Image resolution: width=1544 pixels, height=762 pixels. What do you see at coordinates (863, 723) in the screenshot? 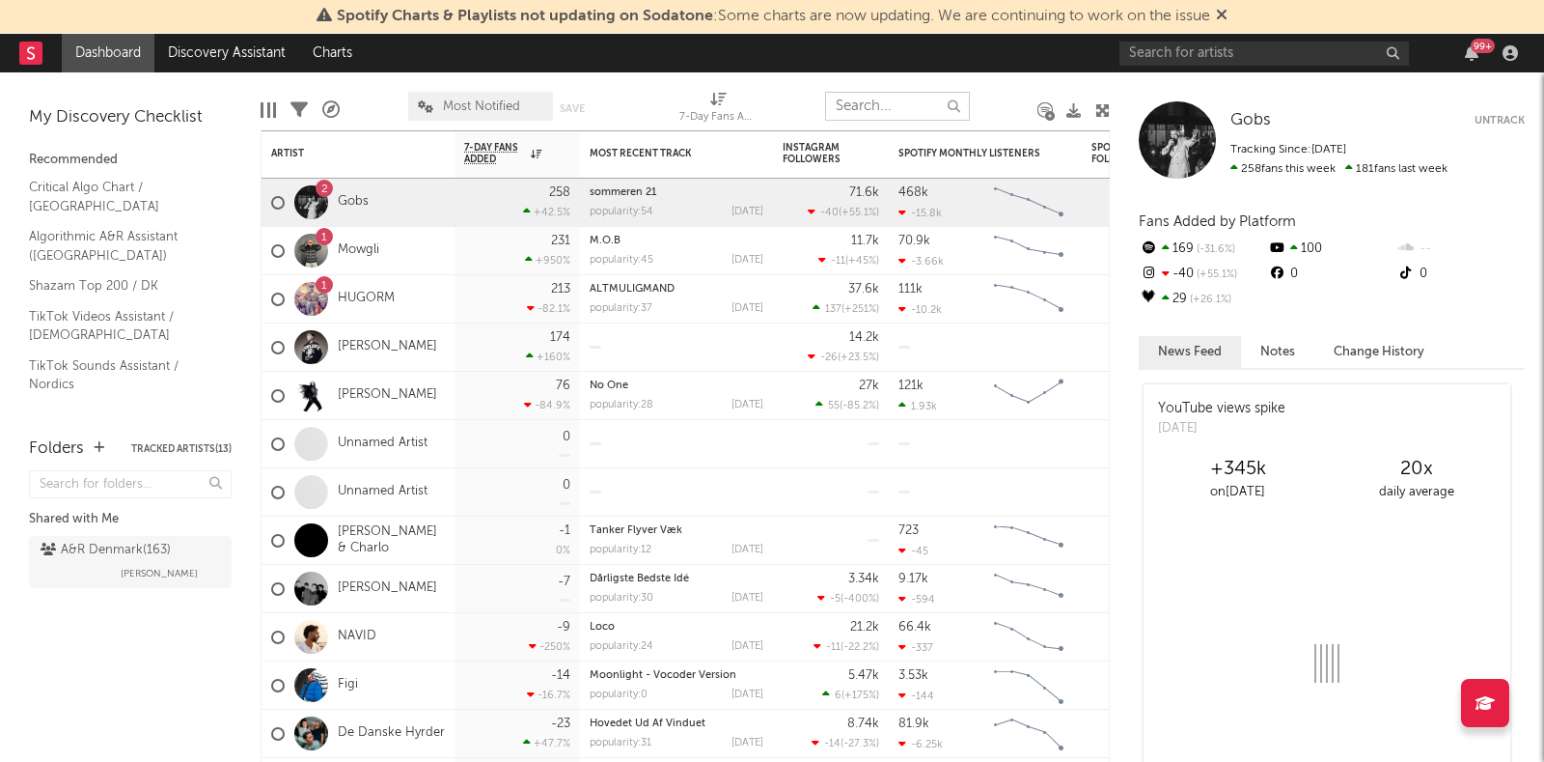
I see `div: 8.74k` at bounding box center [863, 723].